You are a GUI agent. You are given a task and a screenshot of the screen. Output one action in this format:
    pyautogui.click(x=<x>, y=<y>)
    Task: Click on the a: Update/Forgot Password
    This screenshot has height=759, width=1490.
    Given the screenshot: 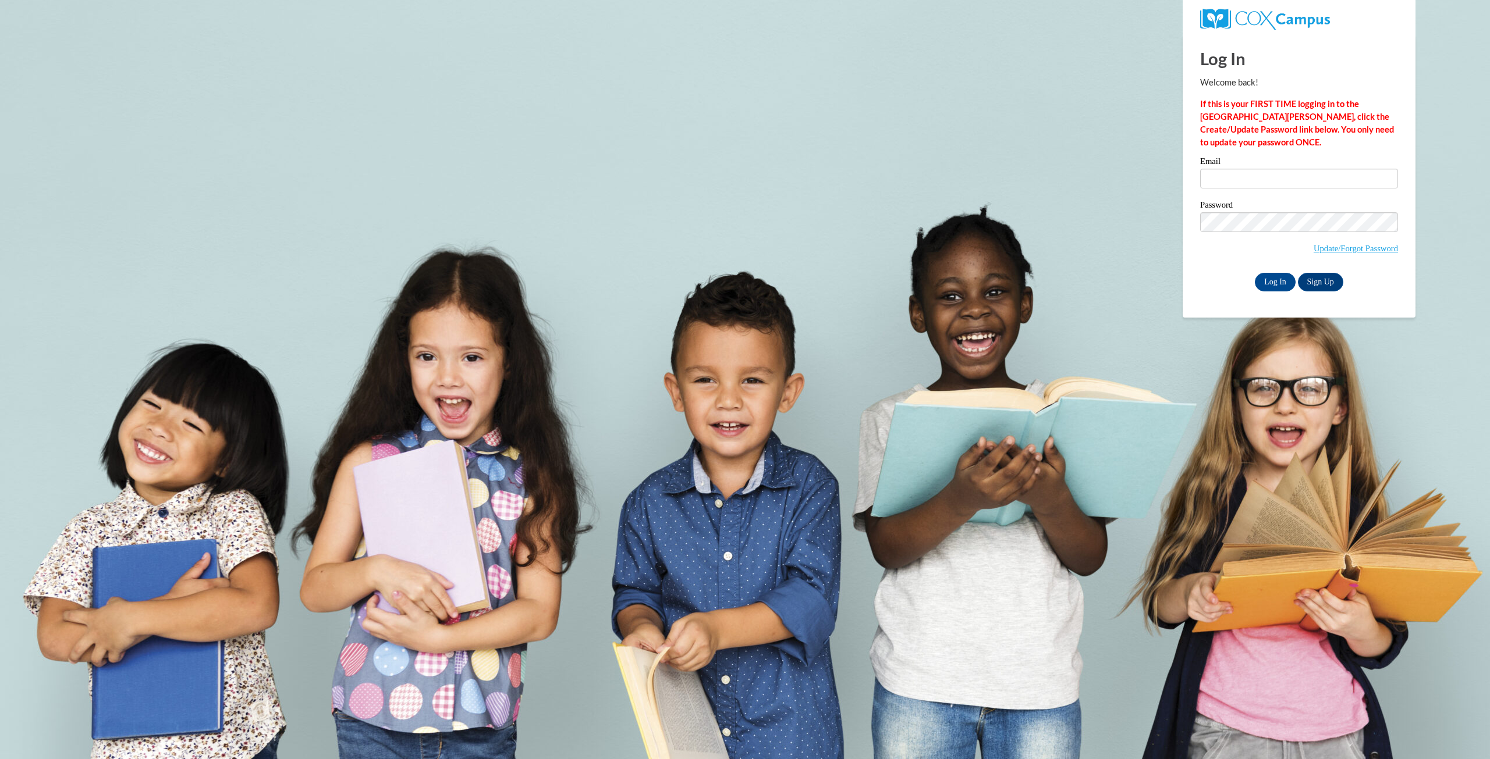 What is the action you would take?
    pyautogui.click(x=1355, y=248)
    